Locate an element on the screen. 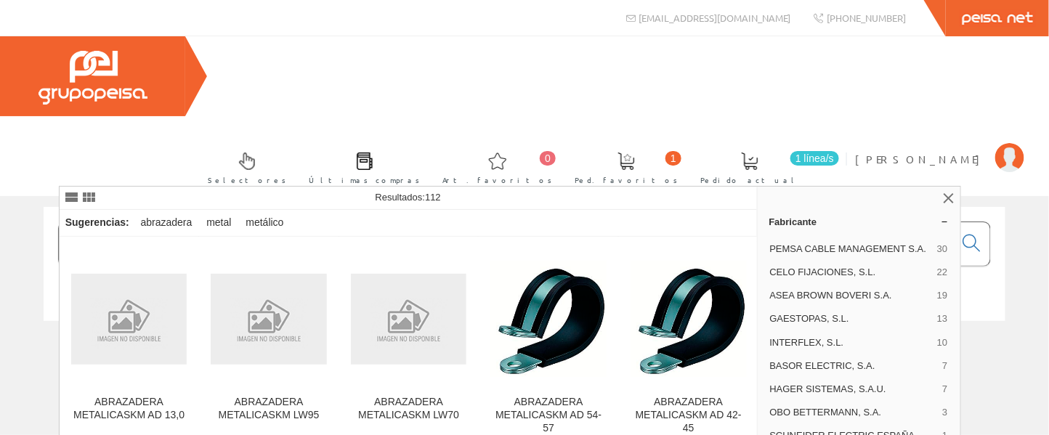 The image size is (1049, 435). div: ABRAZADERA METALICASKM LW70 is located at coordinates (409, 409).